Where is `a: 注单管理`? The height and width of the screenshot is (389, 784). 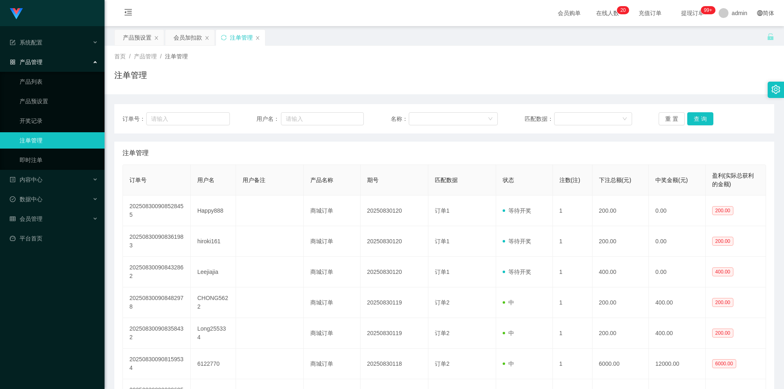 a: 注单管理 is located at coordinates (59, 141).